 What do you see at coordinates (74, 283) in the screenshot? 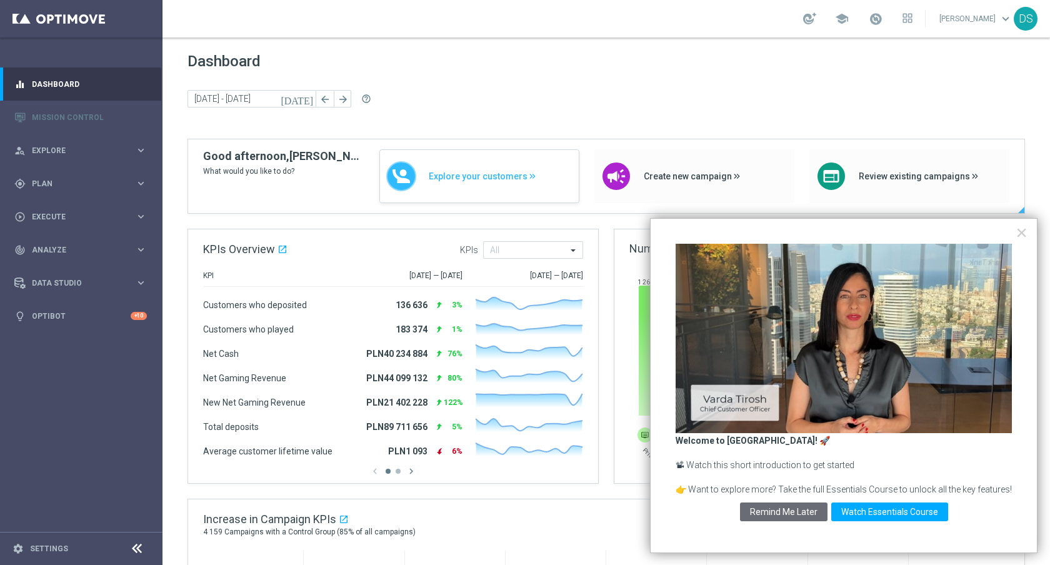
I see `div: Data Studio` at bounding box center [74, 283].